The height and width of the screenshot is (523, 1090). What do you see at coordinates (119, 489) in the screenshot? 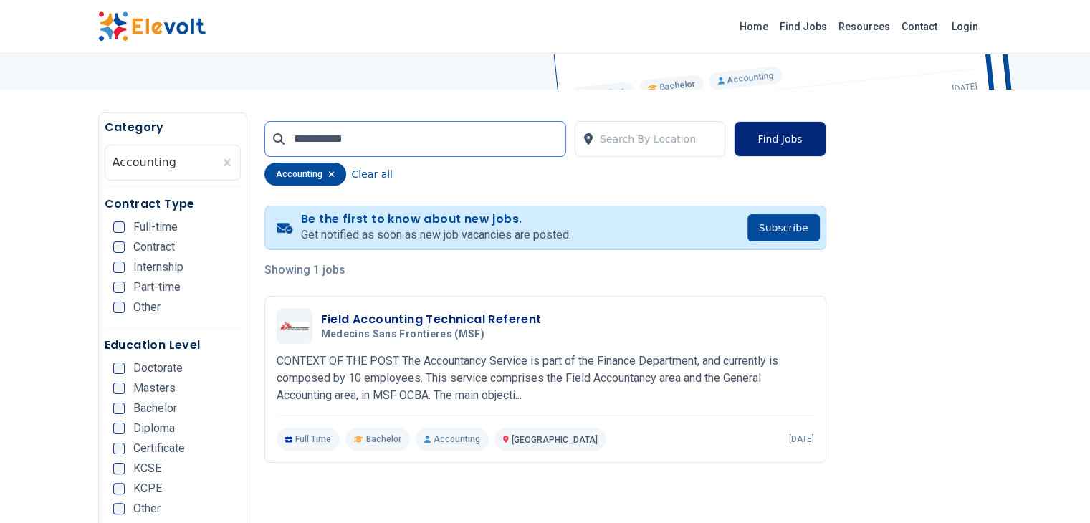
I see `input: KCPE` at bounding box center [119, 489].